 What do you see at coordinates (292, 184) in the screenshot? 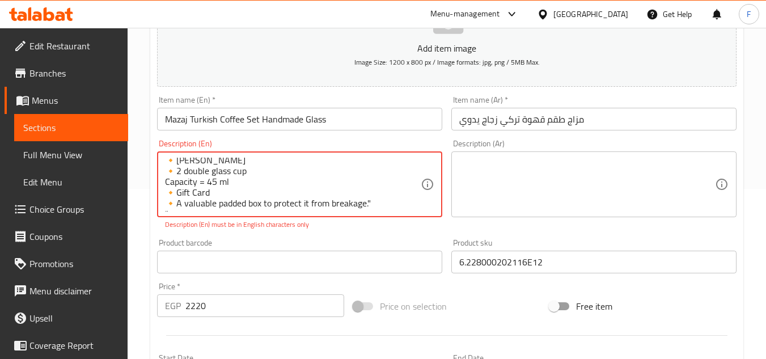
I see `textarea: "Our best selling product “Mazaj” is portable to take anywhere and make coffee in 90 seconds at y...` at bounding box center [292, 184].